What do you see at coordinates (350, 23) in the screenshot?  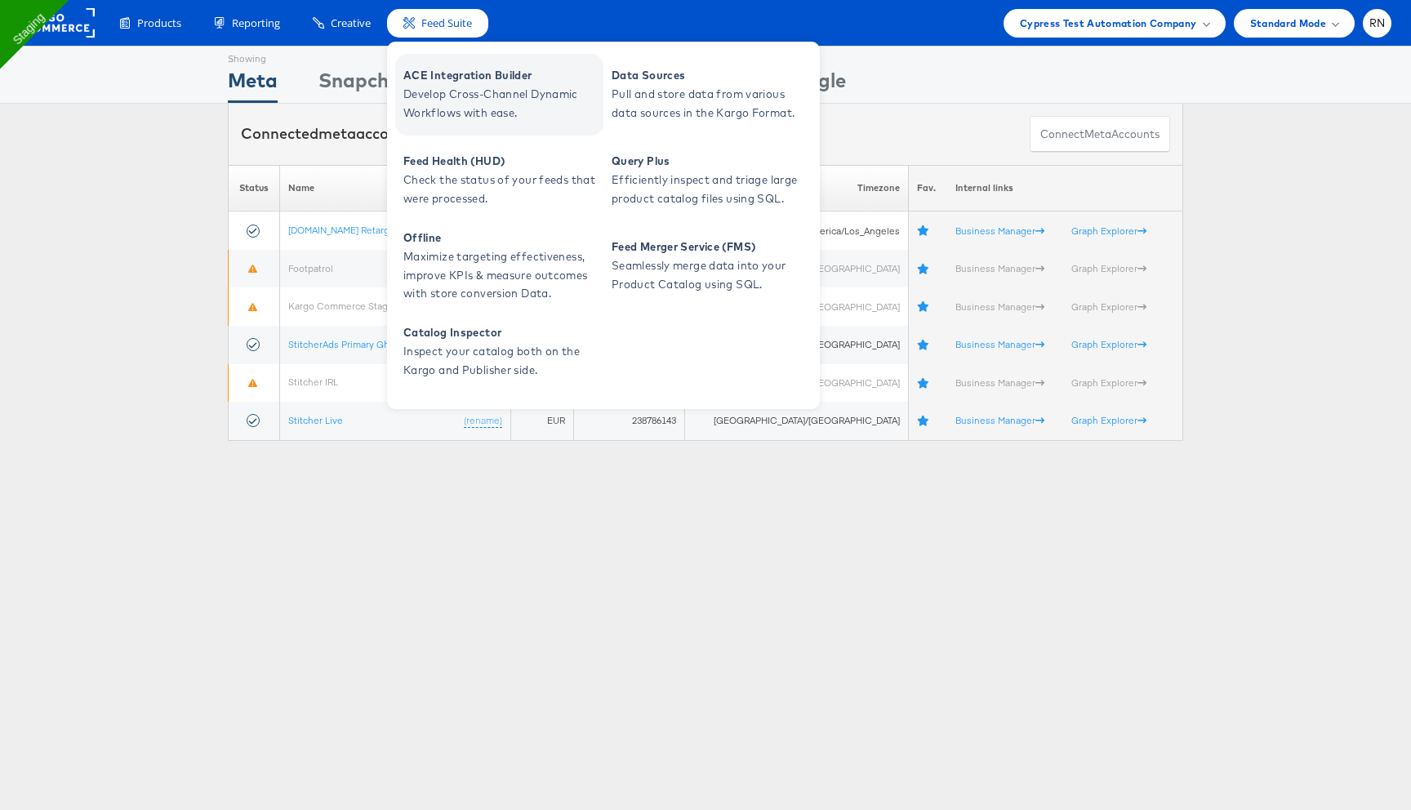 I see `span: Creative` at bounding box center [350, 23].